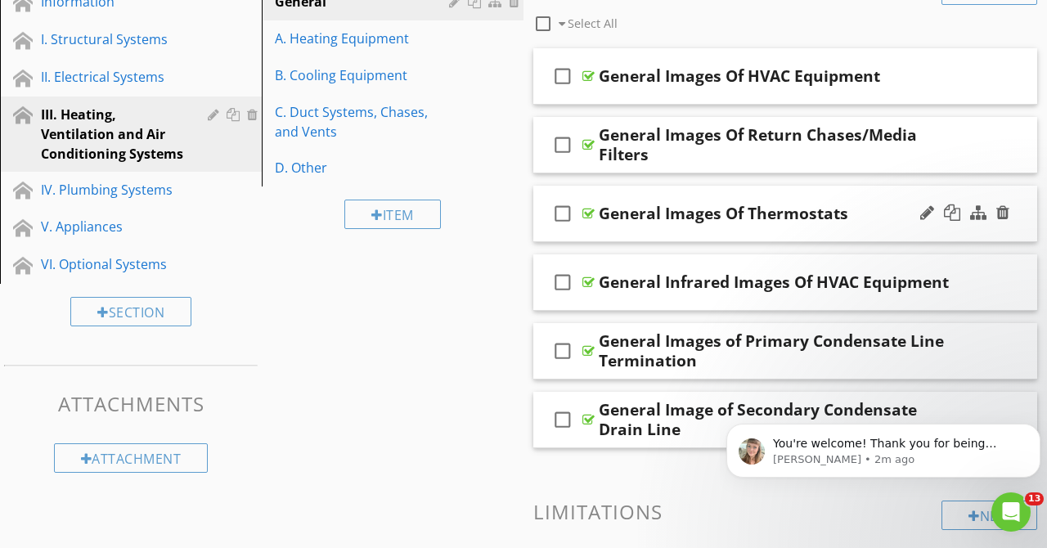  I want to click on img: Profile image for Fin AI Agent, so click(60, 22).